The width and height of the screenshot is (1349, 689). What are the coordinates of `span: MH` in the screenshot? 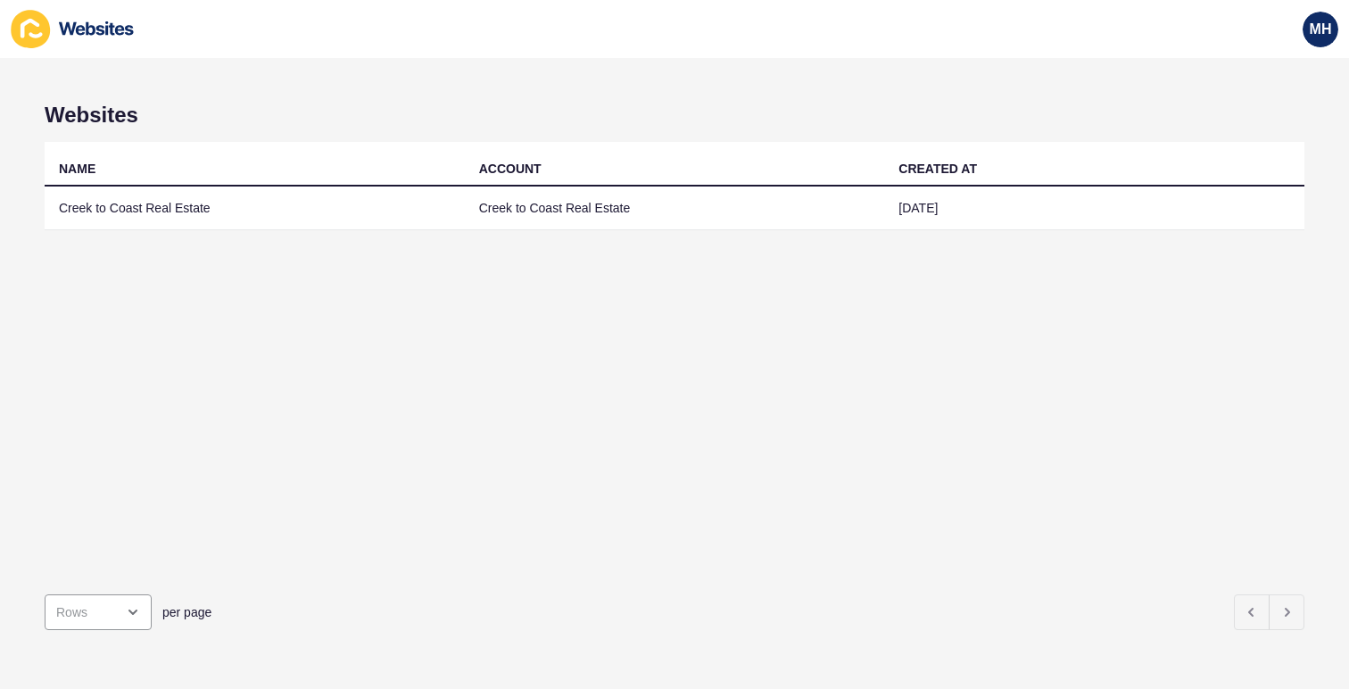 It's located at (1320, 29).